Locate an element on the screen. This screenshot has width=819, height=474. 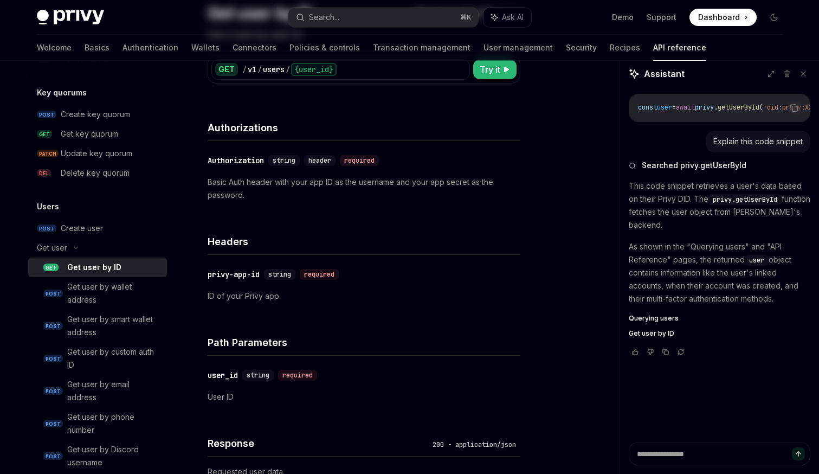
h4: Authorizations is located at coordinates (364, 127).